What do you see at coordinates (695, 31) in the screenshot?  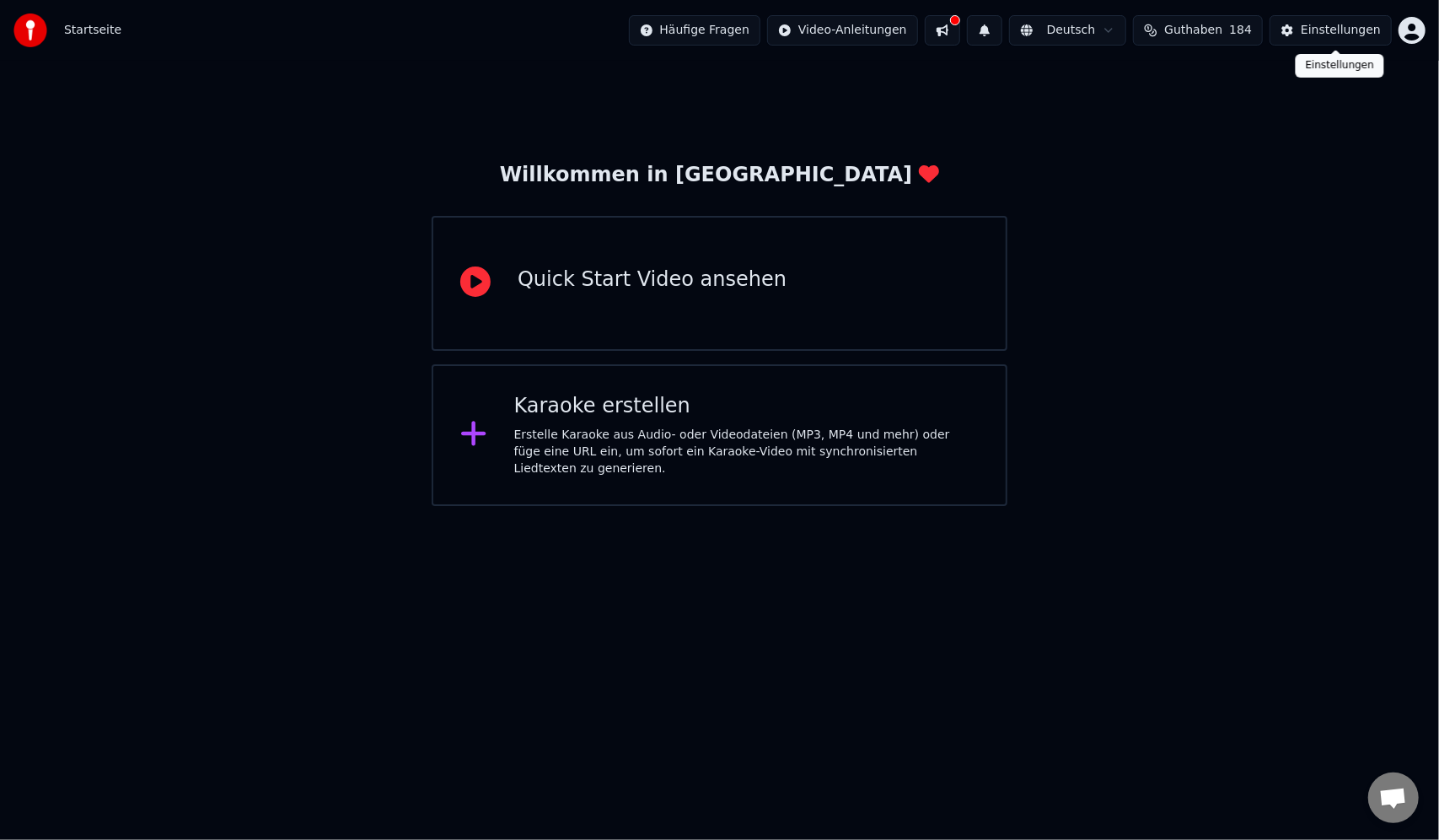 I see `button: Häufige Fragen` at bounding box center [695, 31].